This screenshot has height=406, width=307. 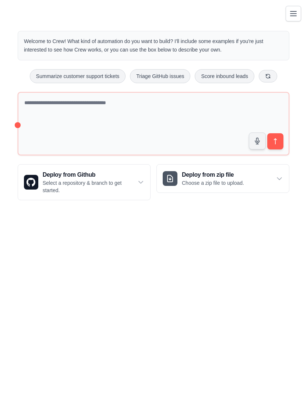 What do you see at coordinates (160, 76) in the screenshot?
I see `button: Triage GitHub issues` at bounding box center [160, 76].